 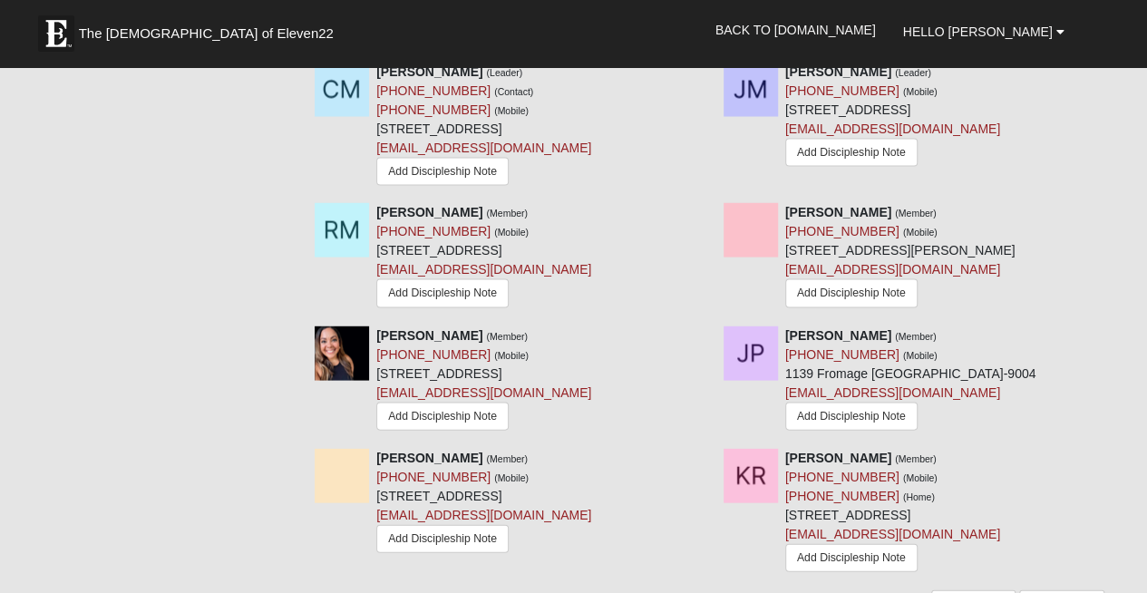 What do you see at coordinates (56, 34) in the screenshot?
I see `img: Eleven22 logo` at bounding box center [56, 34].